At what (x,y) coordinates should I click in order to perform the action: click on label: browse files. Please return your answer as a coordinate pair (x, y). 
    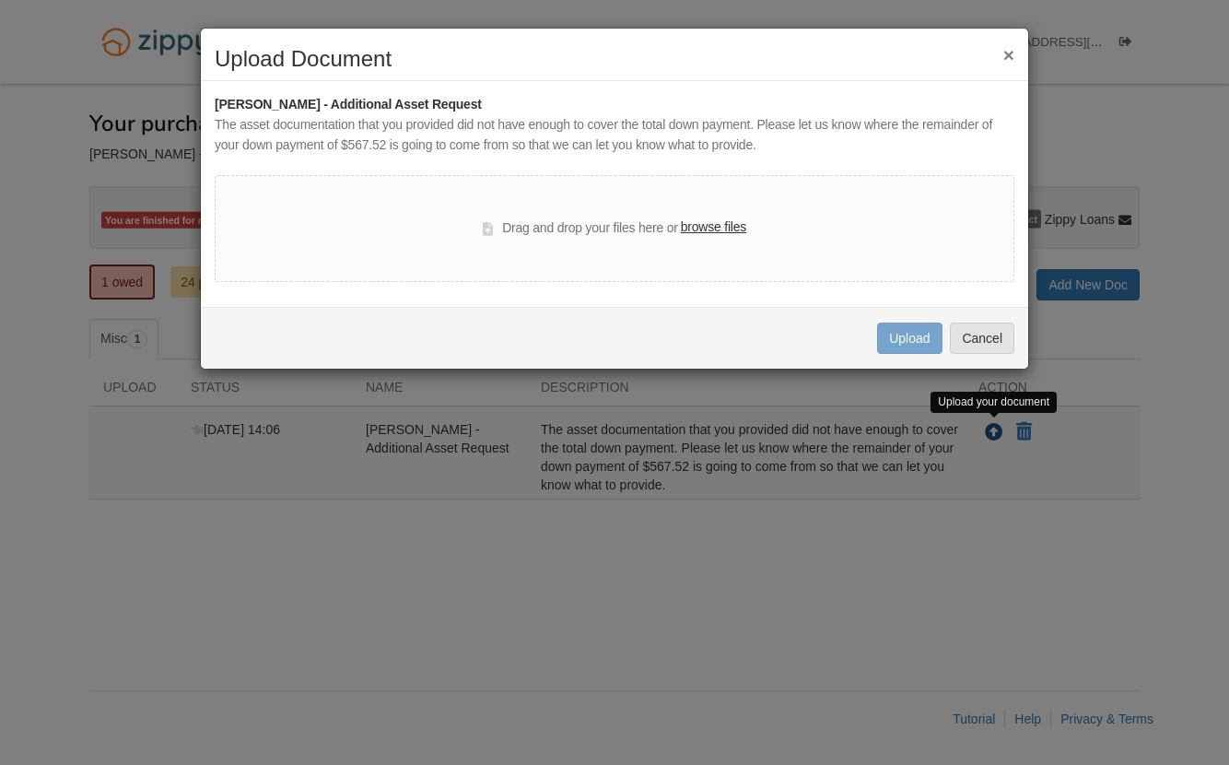
    Looking at the image, I should click on (713, 228).